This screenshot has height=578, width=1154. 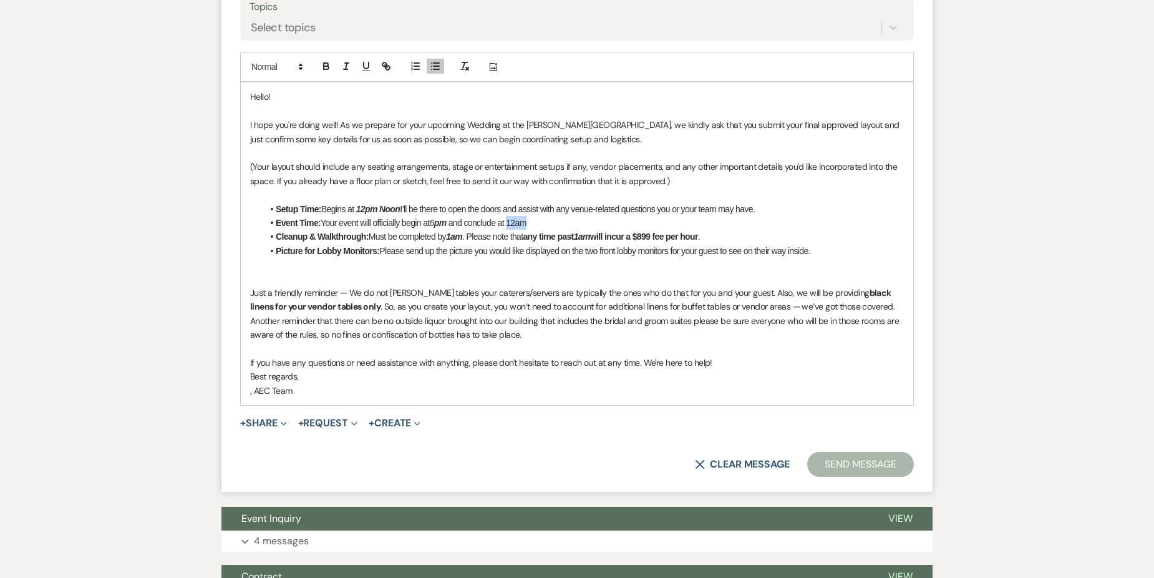 I want to click on li: Your event will officially begin at and conclude at 12am, so click(x=583, y=223).